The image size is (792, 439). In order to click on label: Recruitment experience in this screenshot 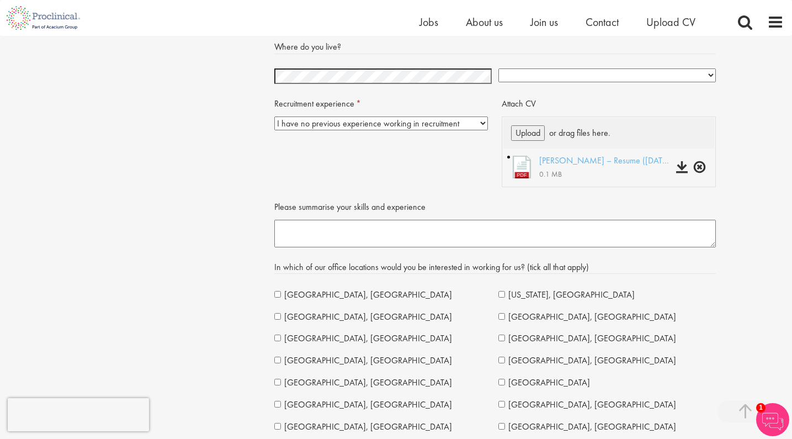, I will do `click(382, 102)`.